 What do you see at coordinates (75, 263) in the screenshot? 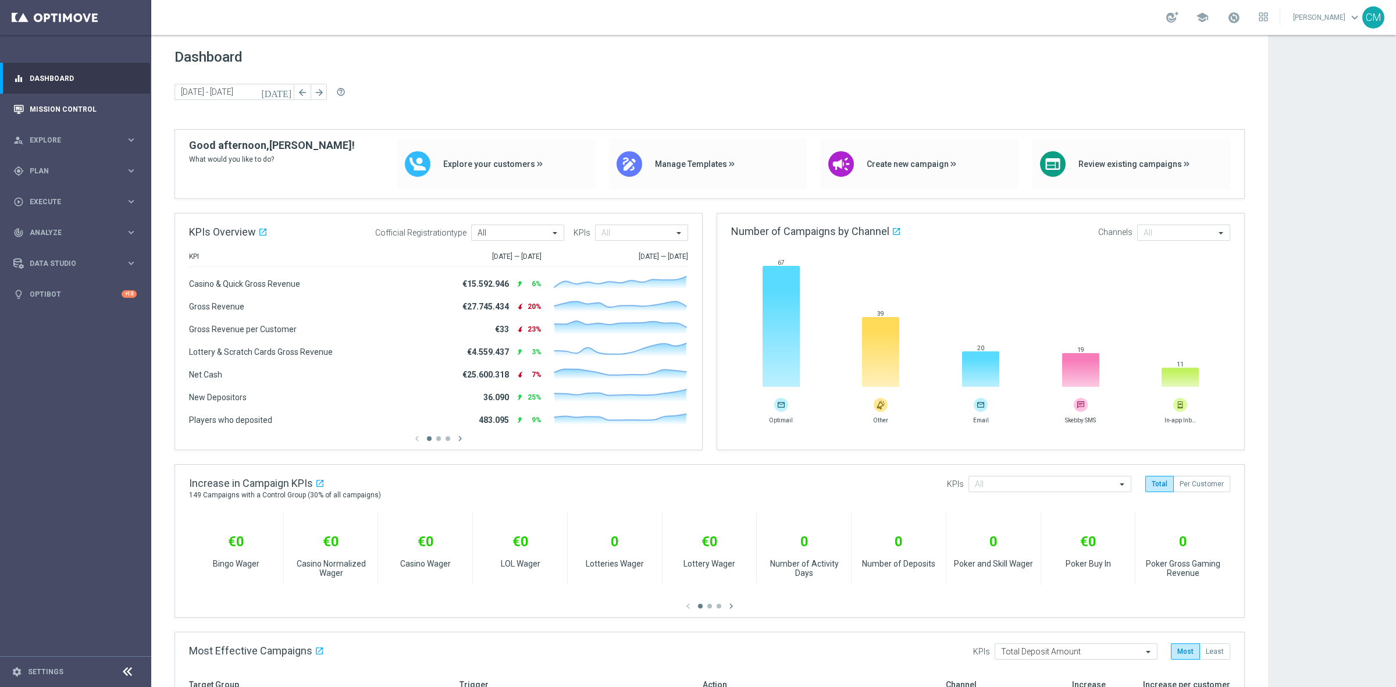
I see `div: Data Studio keyboard_arrow_right` at bounding box center [75, 263].